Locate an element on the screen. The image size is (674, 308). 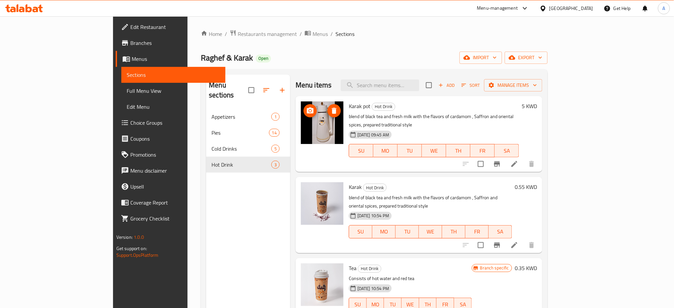
button: SU is located at coordinates (360, 232).